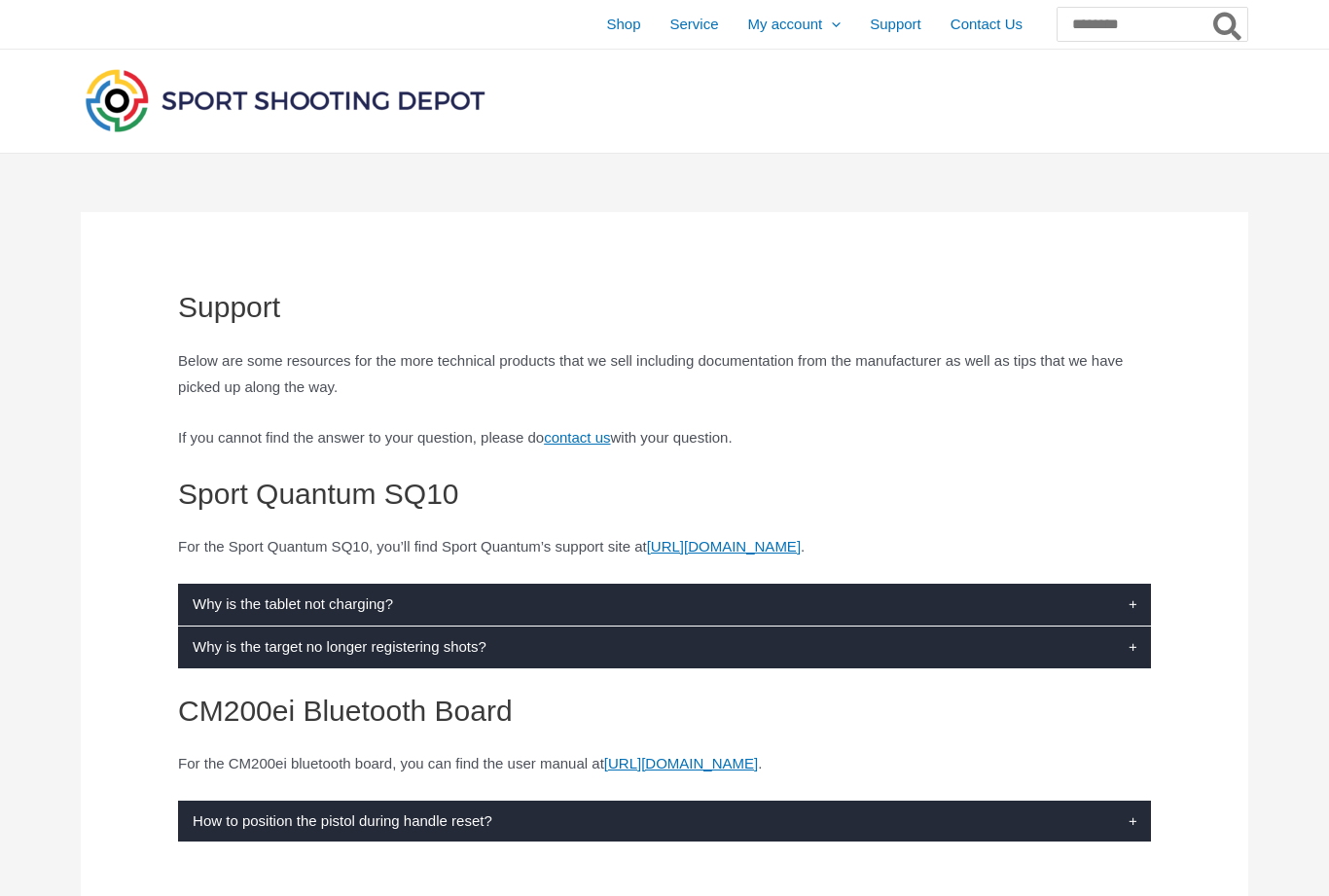  What do you see at coordinates (664, 647) in the screenshot?
I see `label: Why is the target no longer registering shots?` at bounding box center [664, 647].